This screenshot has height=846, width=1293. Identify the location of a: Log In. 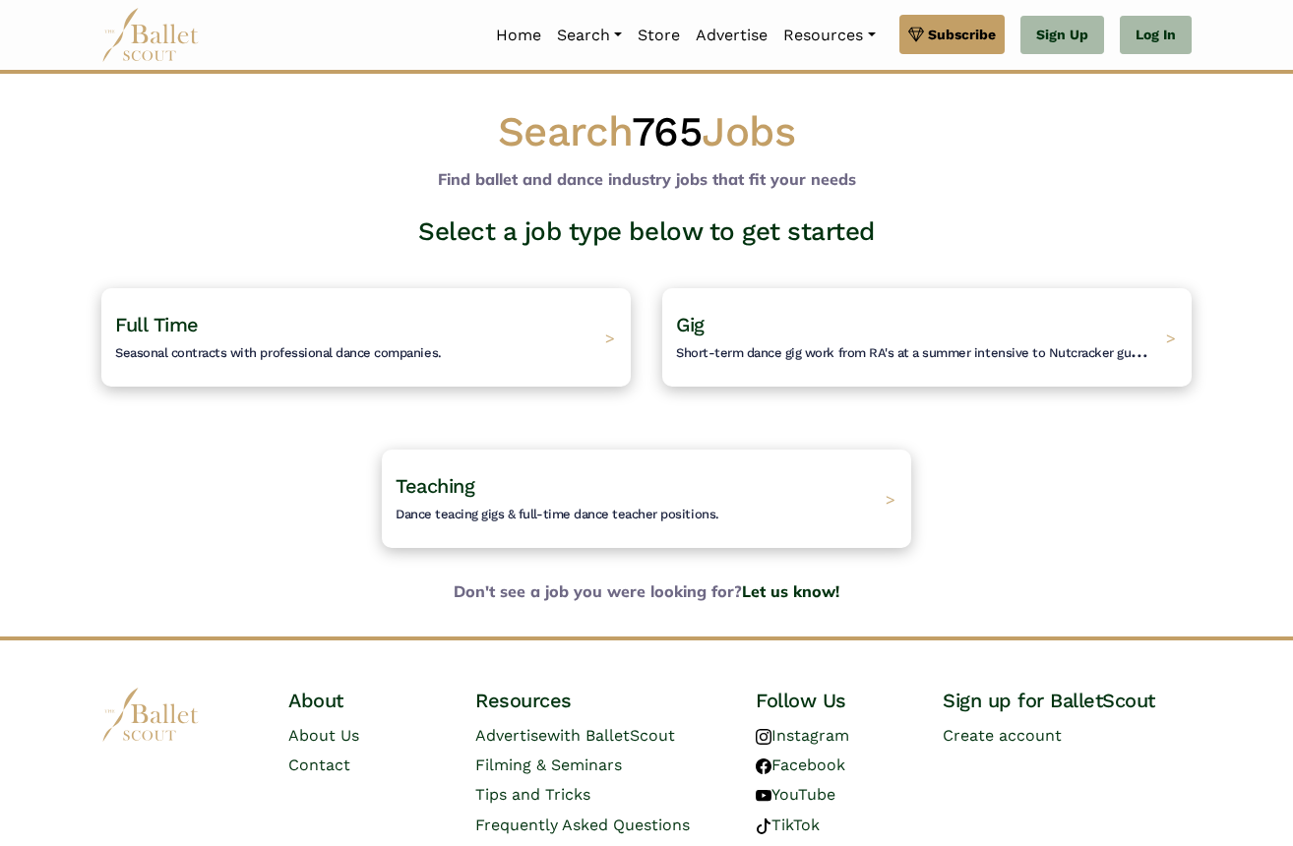
(1156, 35).